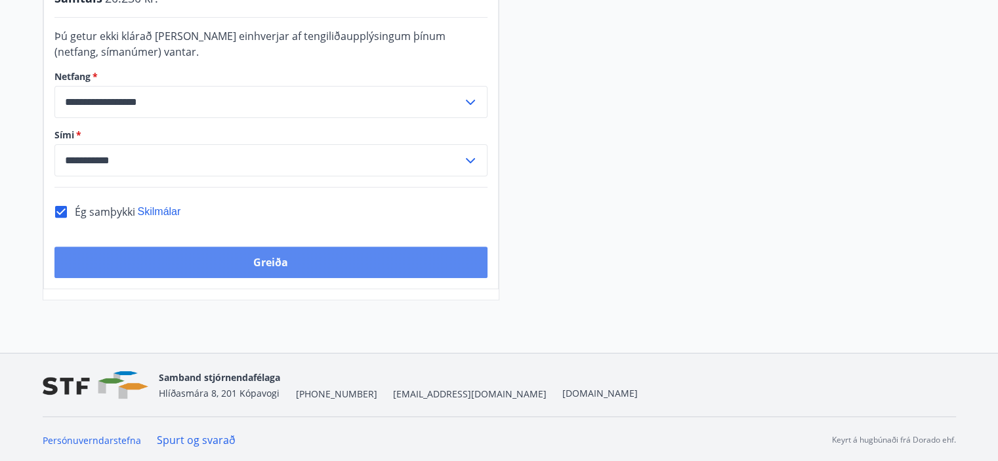  Describe the element at coordinates (105, 212) in the screenshot. I see `span: Ég samþykki` at that location.